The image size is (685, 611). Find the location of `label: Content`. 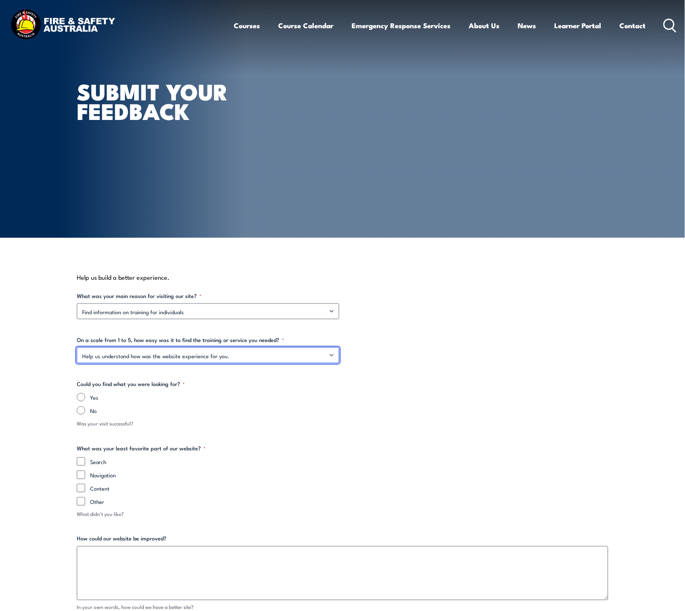

label: Content is located at coordinates (349, 488).